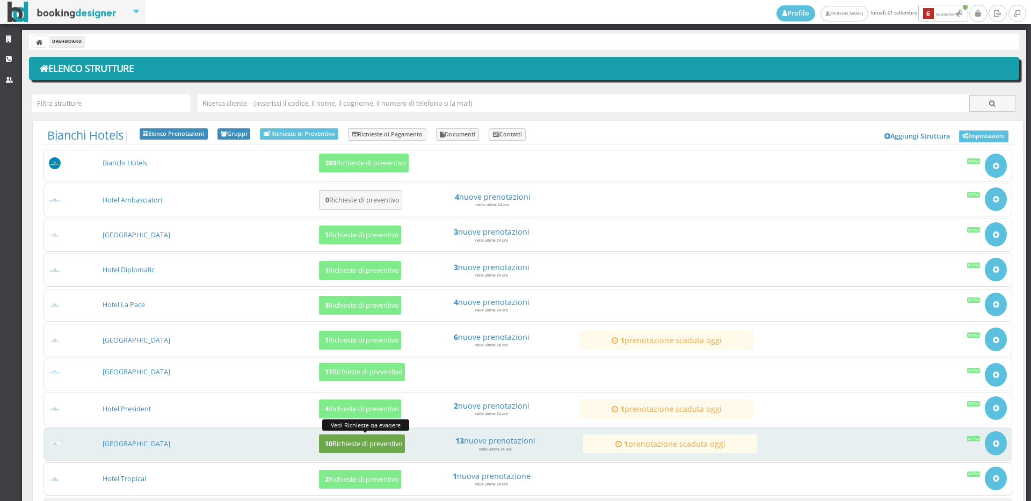  What do you see at coordinates (360, 479) in the screenshot?
I see `button: 2Richieste di preventivo` at bounding box center [360, 479].